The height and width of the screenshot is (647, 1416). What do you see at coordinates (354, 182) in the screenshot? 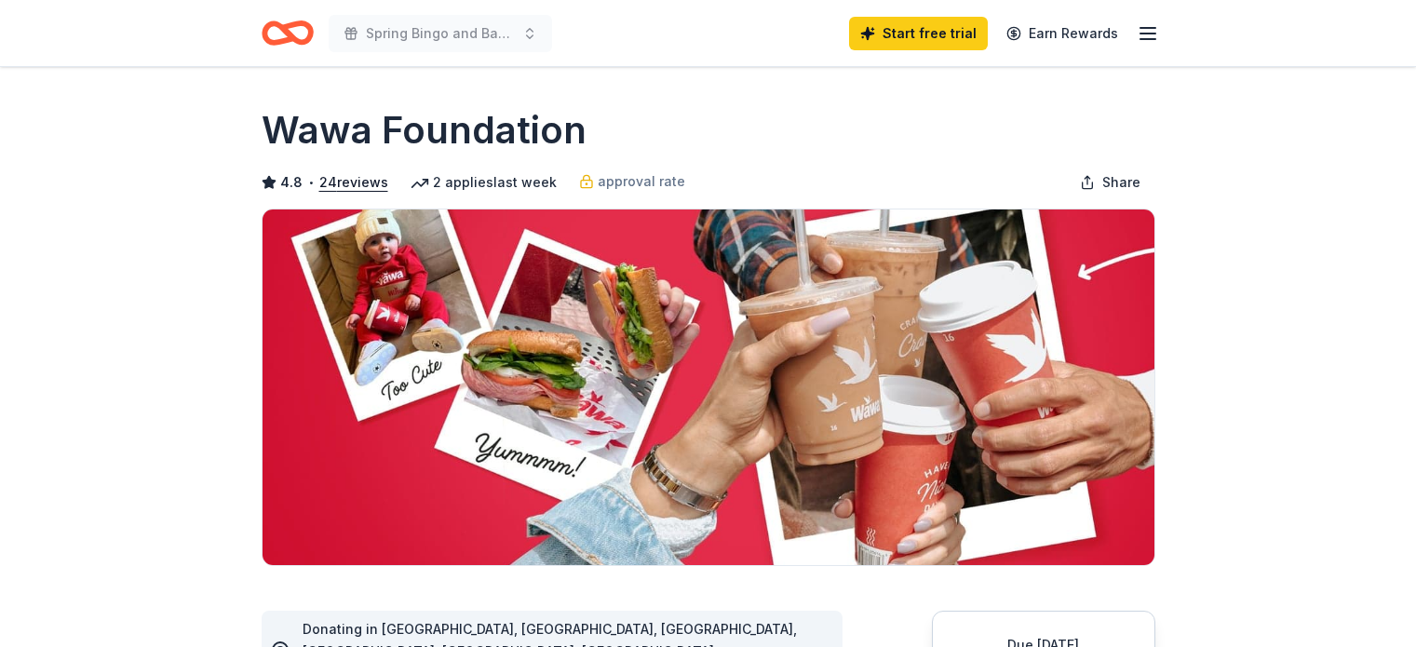
I see `button: 24reviews` at bounding box center [354, 182].